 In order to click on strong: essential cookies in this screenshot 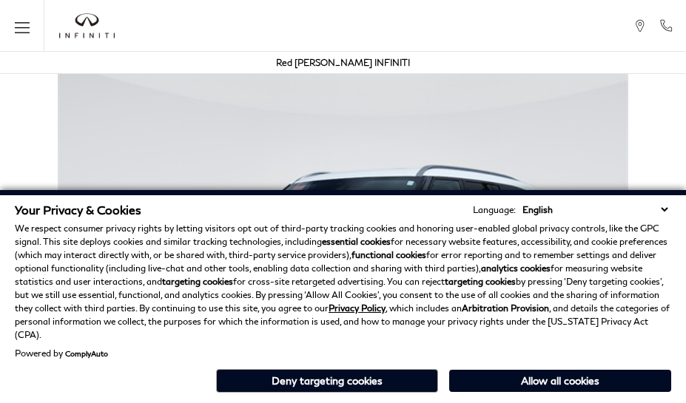, I will do `click(356, 241)`.